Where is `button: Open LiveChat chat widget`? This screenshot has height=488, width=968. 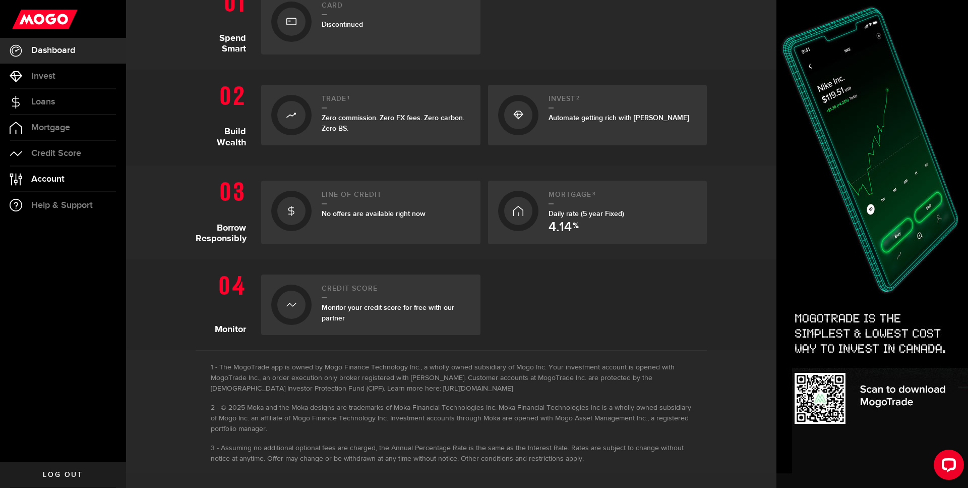 button: Open LiveChat chat widget is located at coordinates (23, 19).